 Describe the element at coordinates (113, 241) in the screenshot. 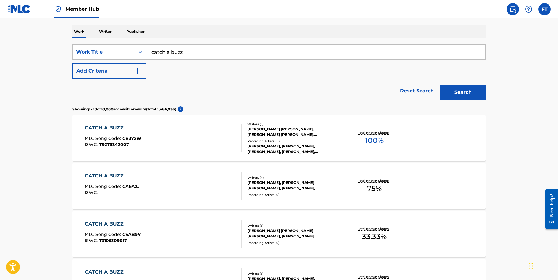

I see `span: T3105309017` at that location.